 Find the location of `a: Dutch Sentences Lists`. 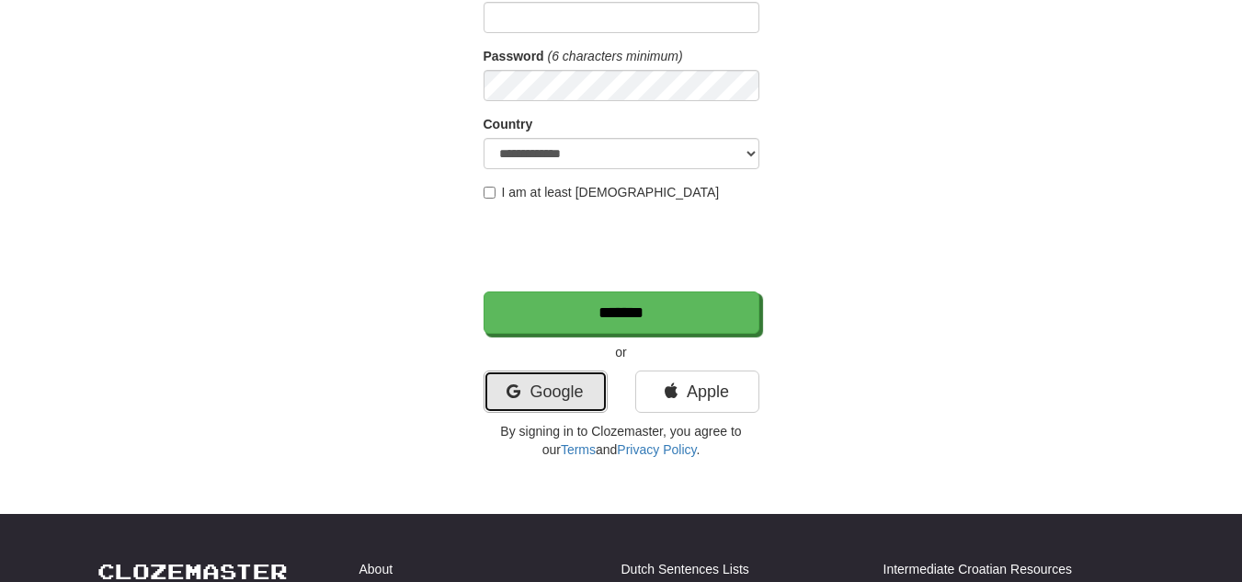

a: Dutch Sentences Lists is located at coordinates (685, 569).